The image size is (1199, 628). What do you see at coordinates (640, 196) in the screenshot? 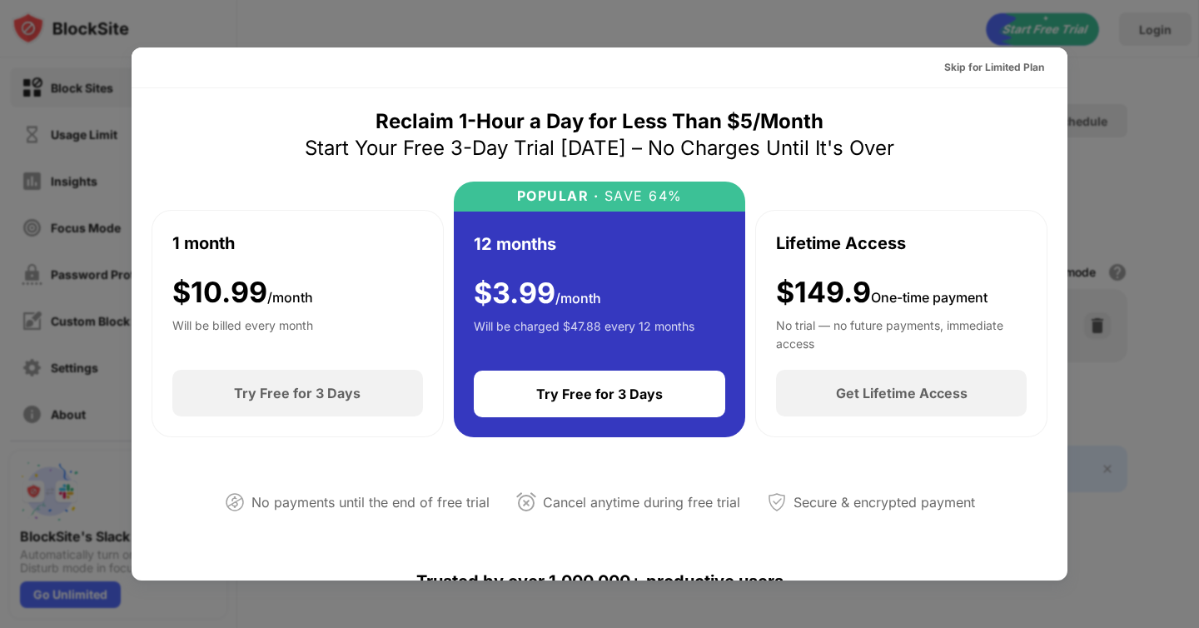
I see `div: SAVE 64%` at bounding box center [640, 196].